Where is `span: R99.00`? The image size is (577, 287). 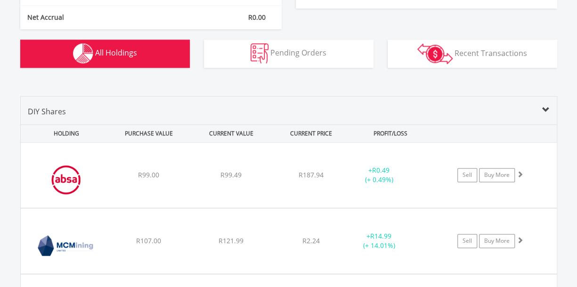 span: R99.00 is located at coordinates (148, 175).